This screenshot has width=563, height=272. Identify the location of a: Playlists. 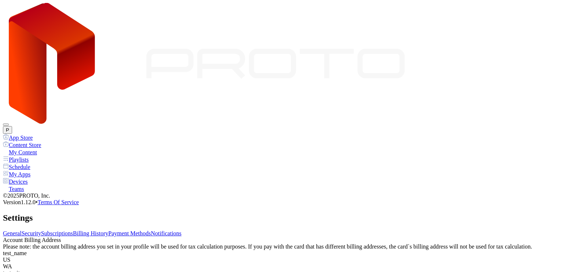
(282, 159).